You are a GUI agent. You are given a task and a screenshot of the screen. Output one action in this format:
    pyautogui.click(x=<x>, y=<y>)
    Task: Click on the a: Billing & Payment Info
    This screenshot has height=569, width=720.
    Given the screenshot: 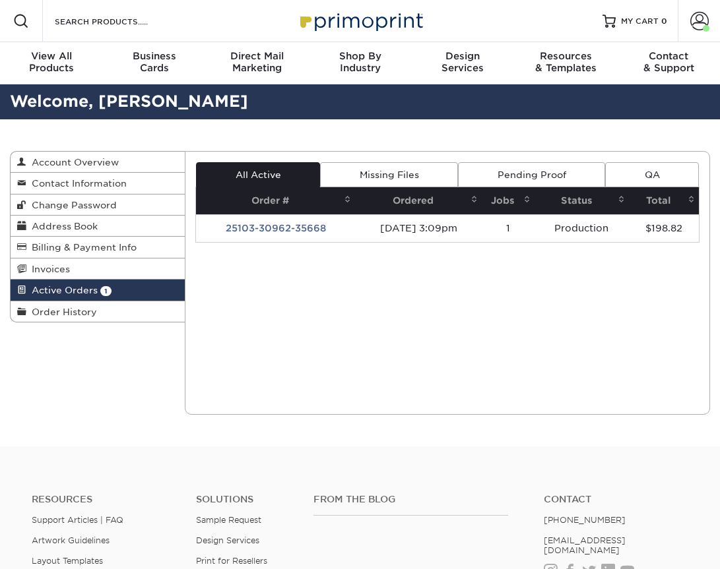 What is the action you would take?
    pyautogui.click(x=98, y=247)
    